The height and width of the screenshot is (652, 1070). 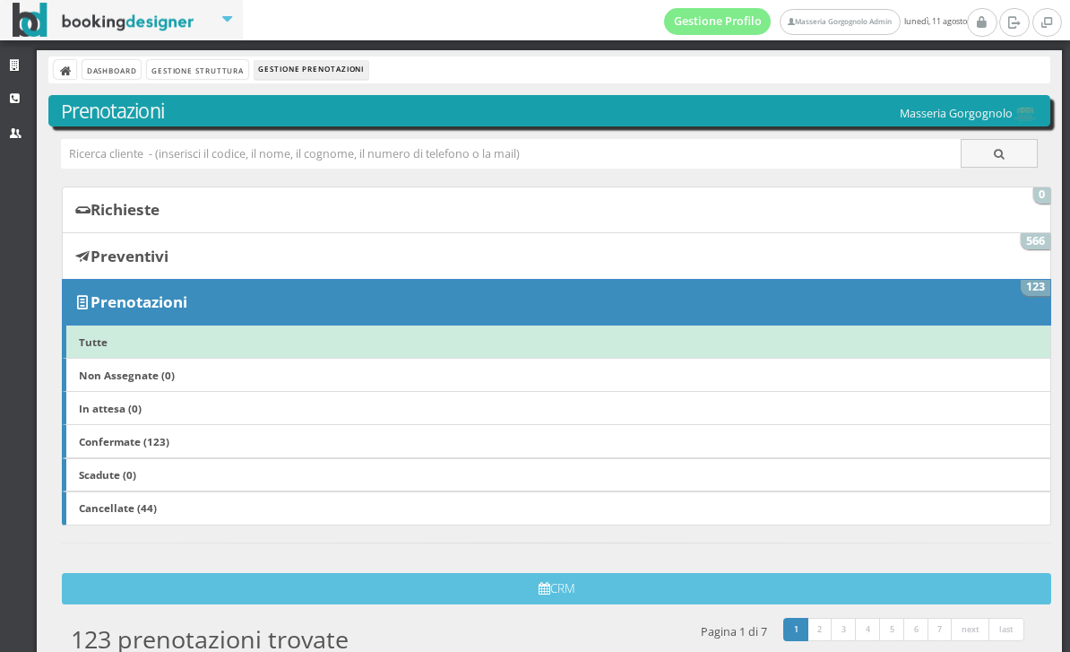 I want to click on b: Non Assegnate (0), so click(x=126, y=375).